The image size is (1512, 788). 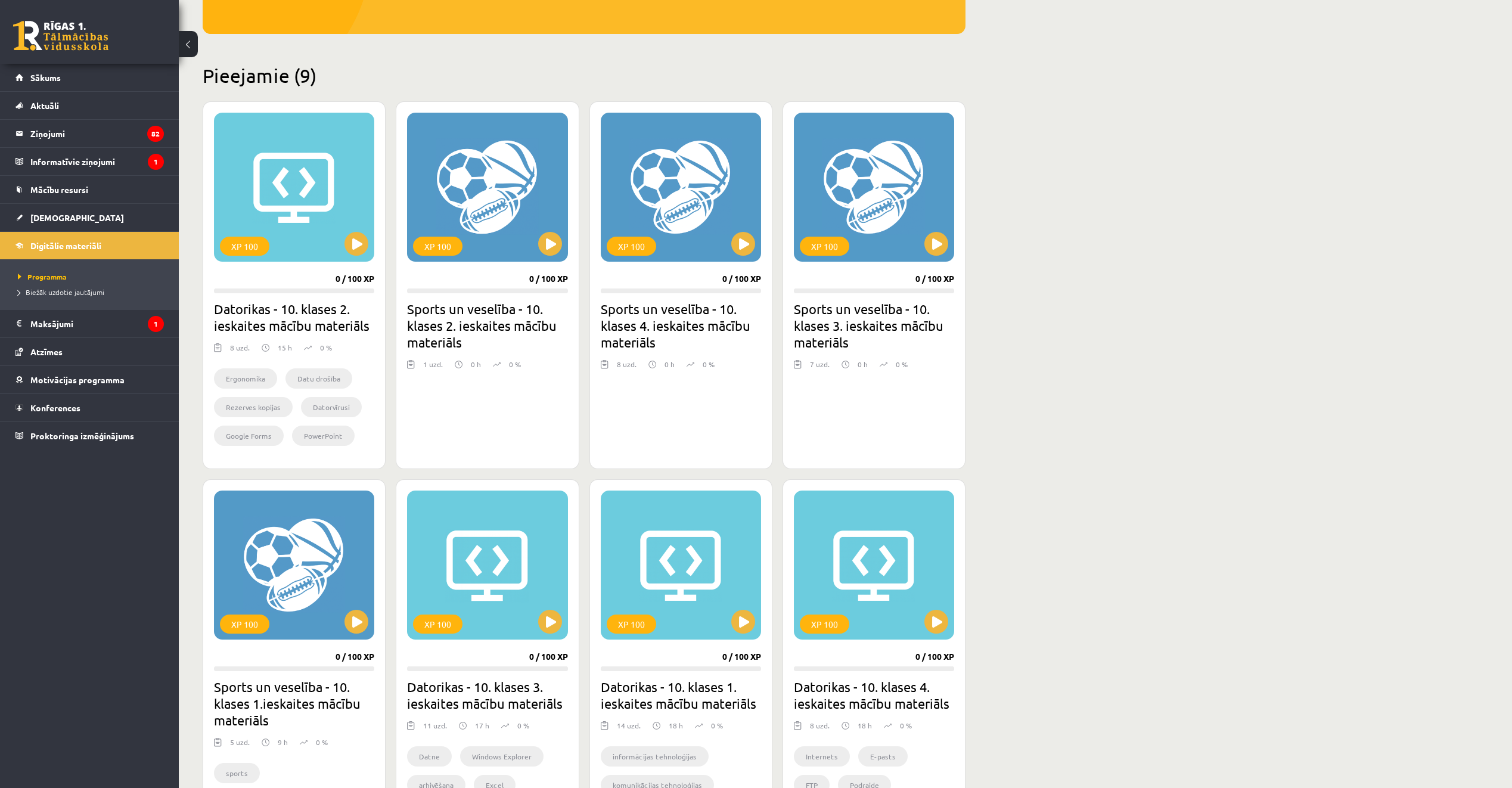 I want to click on div: 5 uzd., so click(x=240, y=746).